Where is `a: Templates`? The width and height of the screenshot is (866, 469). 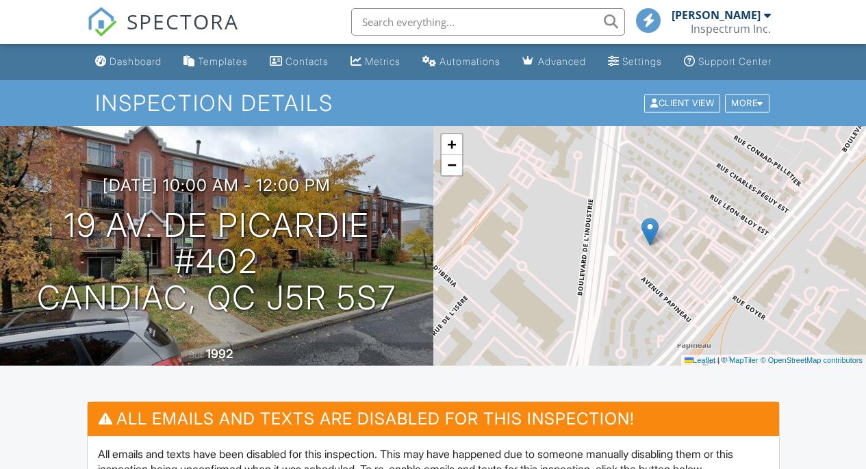 a: Templates is located at coordinates (216, 62).